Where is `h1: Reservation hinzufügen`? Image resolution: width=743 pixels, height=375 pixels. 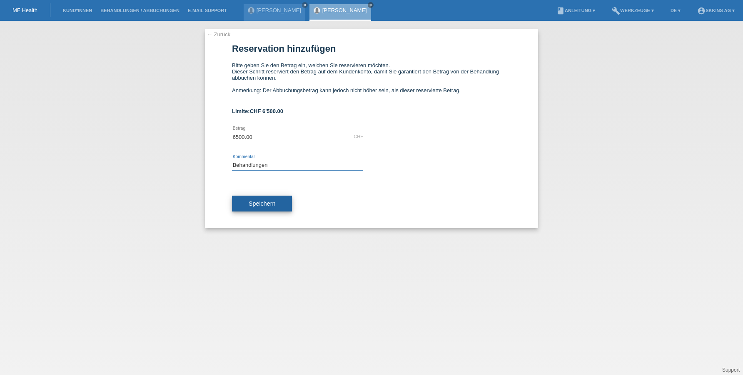
h1: Reservation hinzufügen is located at coordinates (372, 48).